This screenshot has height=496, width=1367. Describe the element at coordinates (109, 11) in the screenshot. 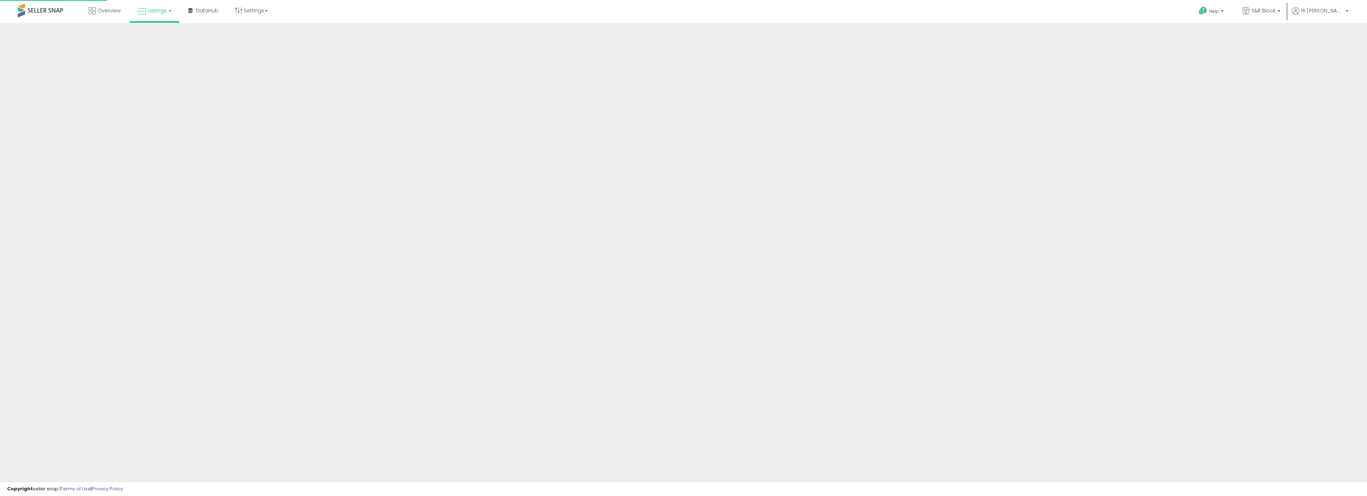

I see `span: Overview` at that location.